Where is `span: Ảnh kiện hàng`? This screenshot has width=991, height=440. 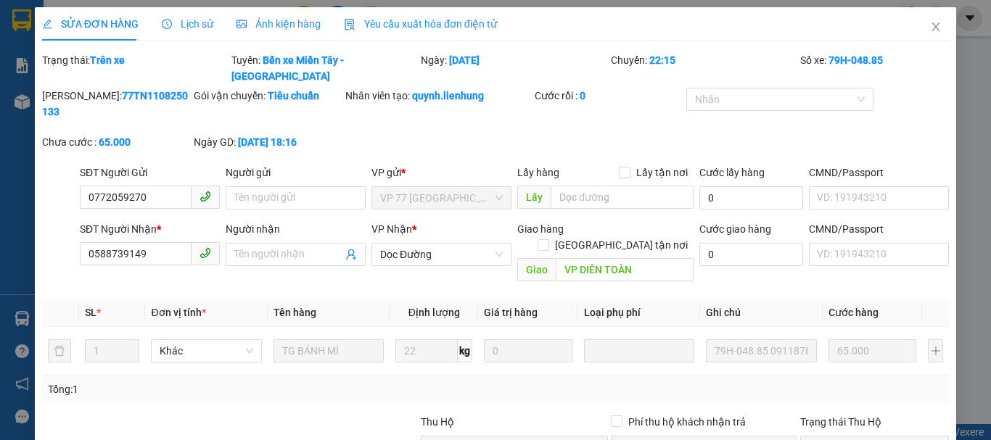
span: Ảnh kiện hàng is located at coordinates (279, 24).